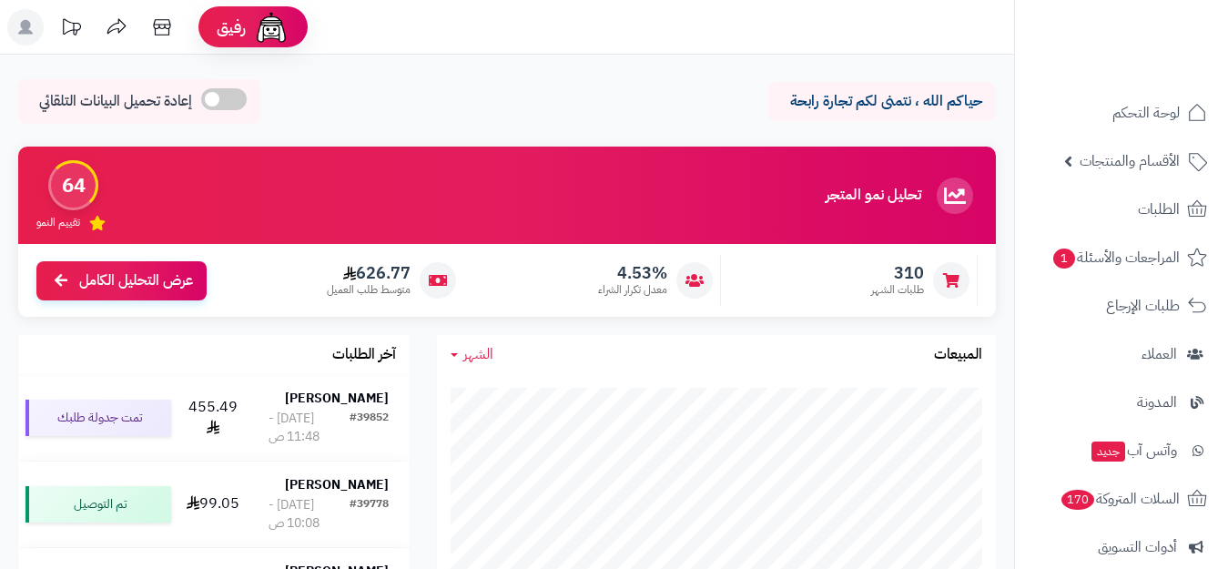 This screenshot has height=569, width=1228. I want to click on span: إعادة تحميل البيانات التلقائي, so click(116, 101).